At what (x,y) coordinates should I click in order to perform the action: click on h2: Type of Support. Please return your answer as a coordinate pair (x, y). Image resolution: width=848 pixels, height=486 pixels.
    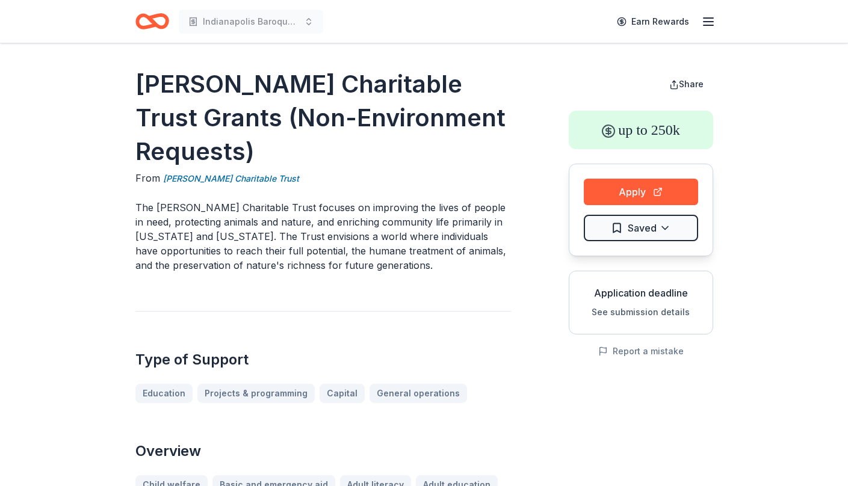
    Looking at the image, I should click on (323, 360).